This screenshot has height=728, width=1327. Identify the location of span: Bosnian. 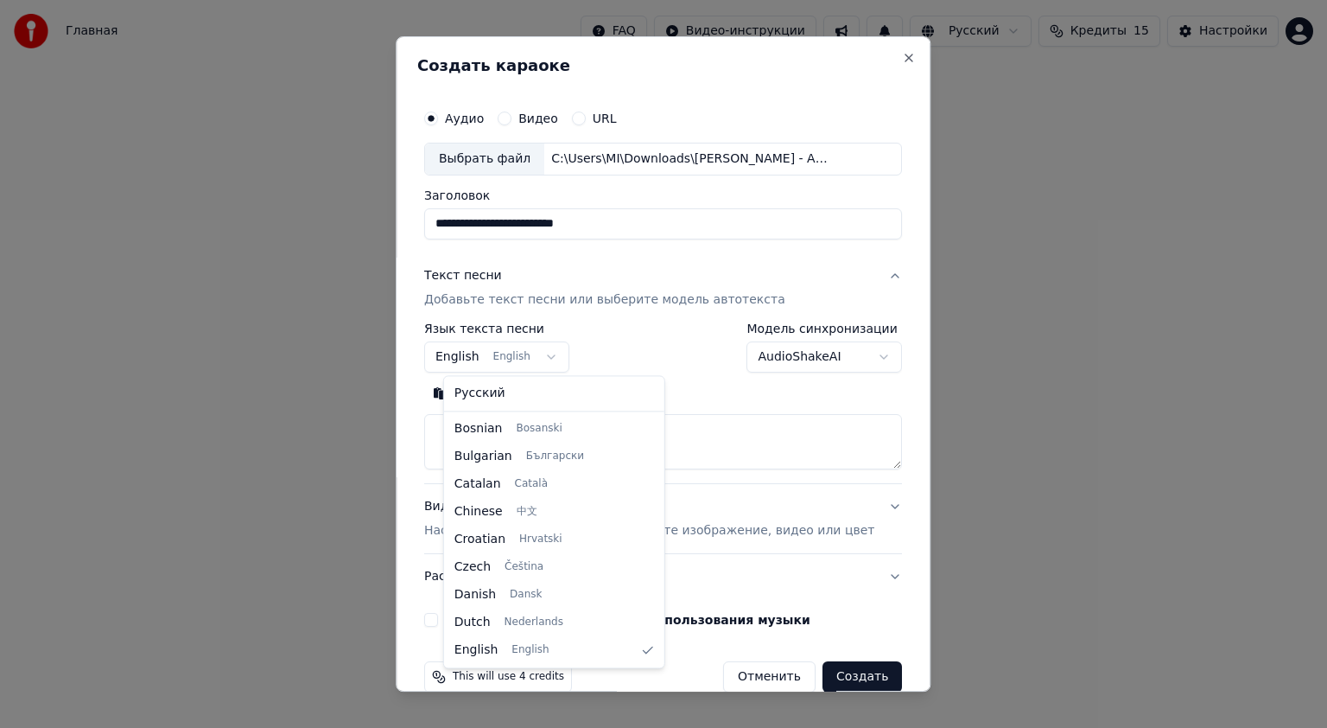
(479, 429).